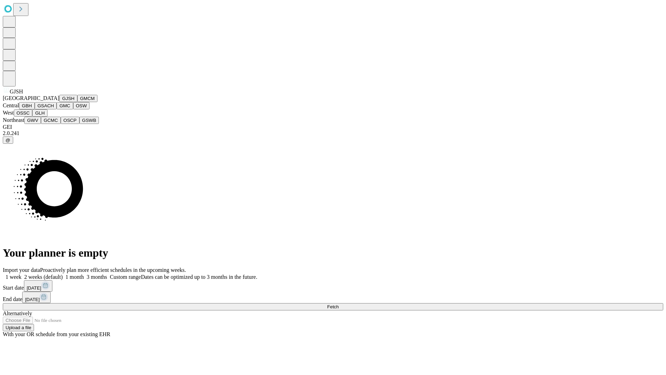 This screenshot has width=666, height=375. I want to click on button: OSSC, so click(23, 113).